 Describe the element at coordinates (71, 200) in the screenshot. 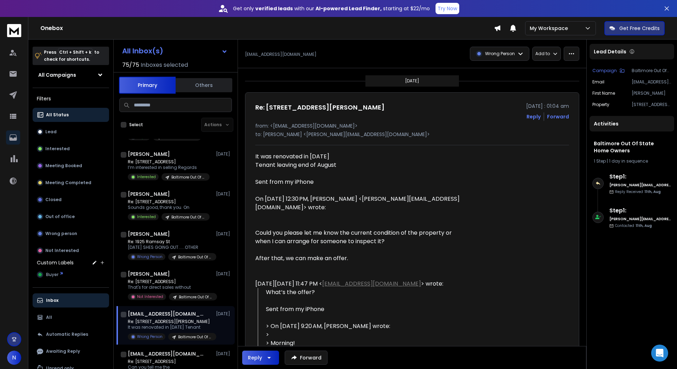

I see `button: Closed` at that location.